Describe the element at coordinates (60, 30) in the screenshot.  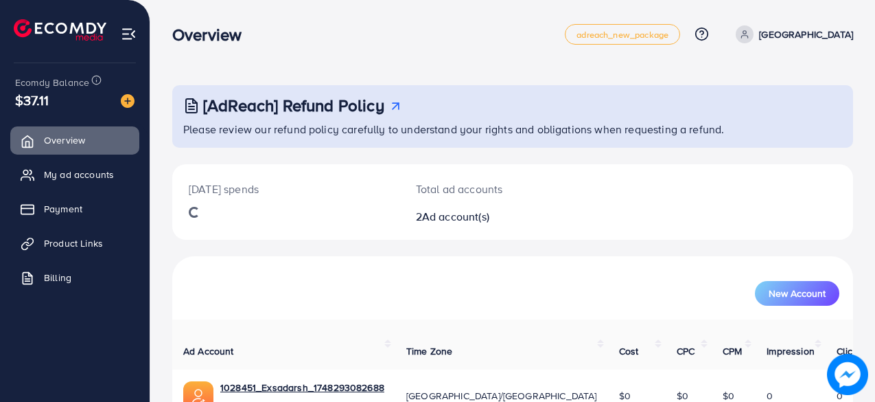
I see `img: logo` at that location.